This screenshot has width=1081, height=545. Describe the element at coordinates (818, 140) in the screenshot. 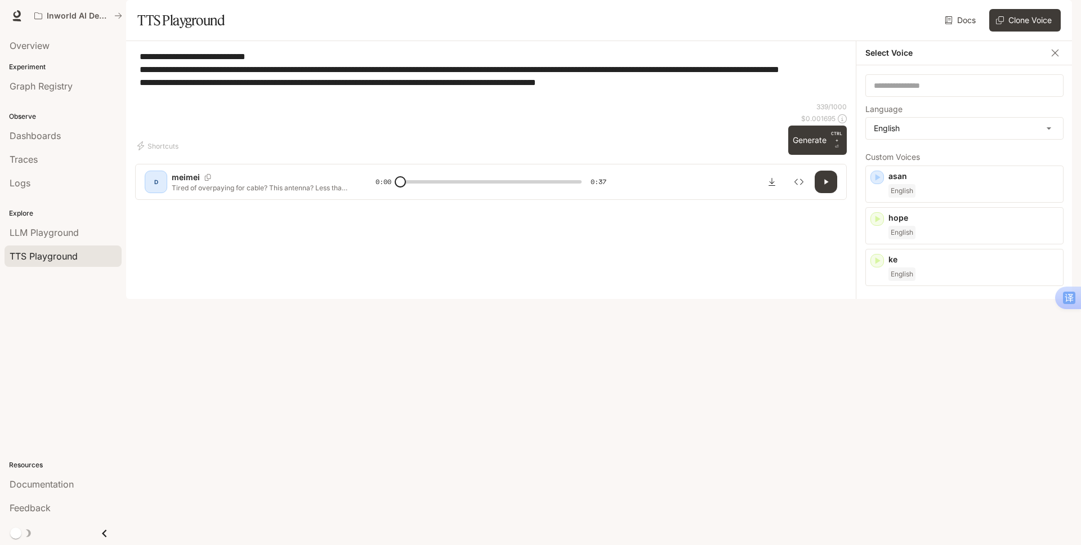

I see `button: GenerateCTRL +⏎` at that location.